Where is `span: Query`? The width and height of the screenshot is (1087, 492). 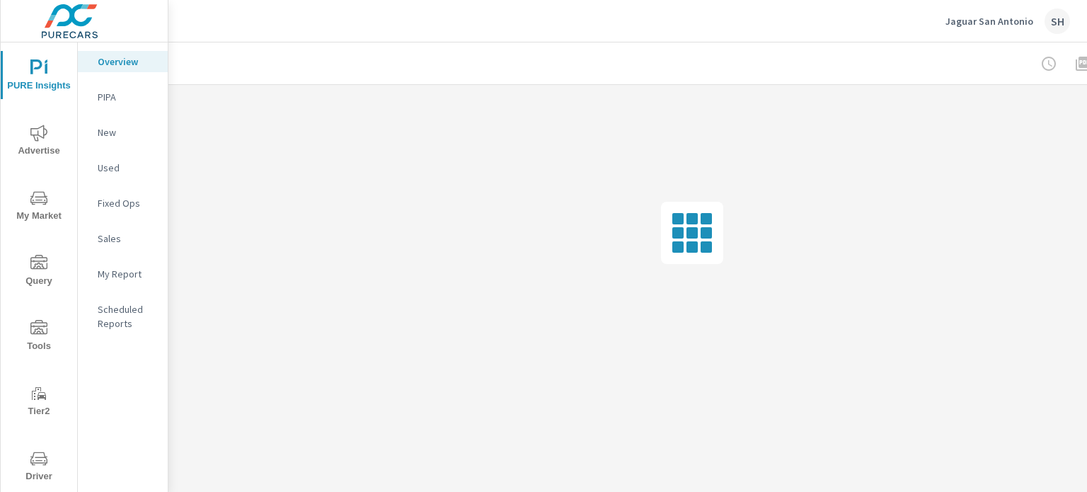 span: Query is located at coordinates (39, 272).